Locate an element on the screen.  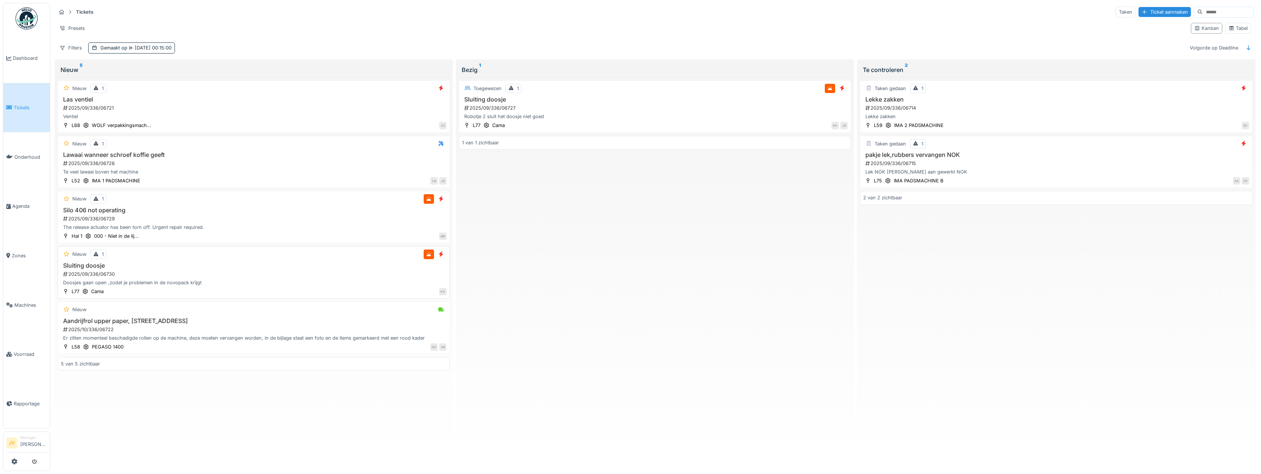
a: Tickets is located at coordinates (27, 108).